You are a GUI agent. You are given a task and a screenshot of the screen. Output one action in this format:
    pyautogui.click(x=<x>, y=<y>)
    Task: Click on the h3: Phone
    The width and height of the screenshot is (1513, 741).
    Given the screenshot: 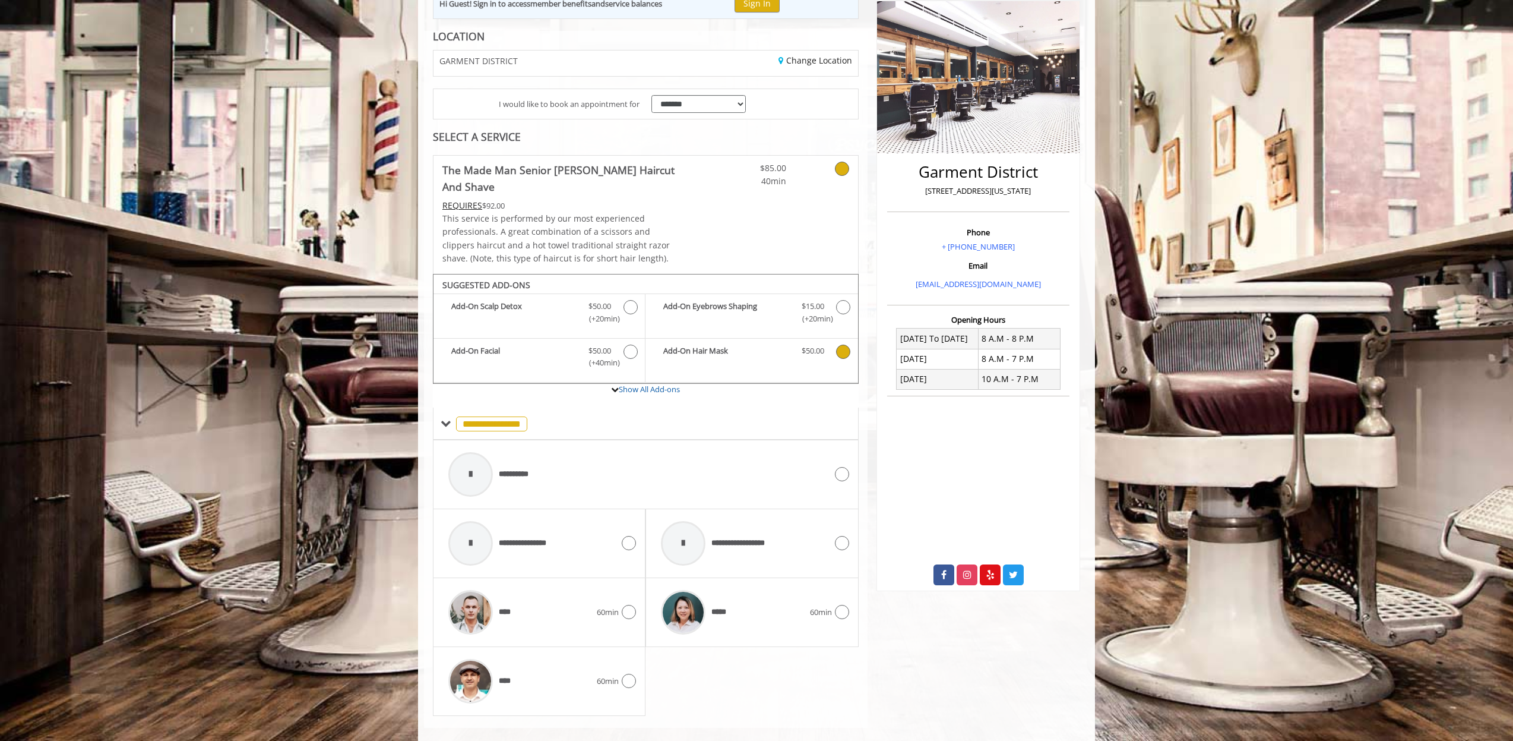 What is the action you would take?
    pyautogui.click(x=978, y=232)
    